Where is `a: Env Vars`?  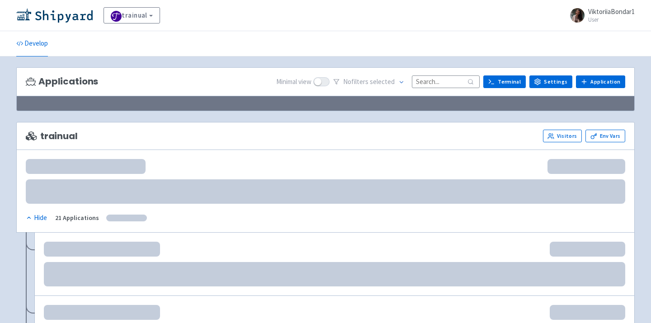 a: Env Vars is located at coordinates (606, 136).